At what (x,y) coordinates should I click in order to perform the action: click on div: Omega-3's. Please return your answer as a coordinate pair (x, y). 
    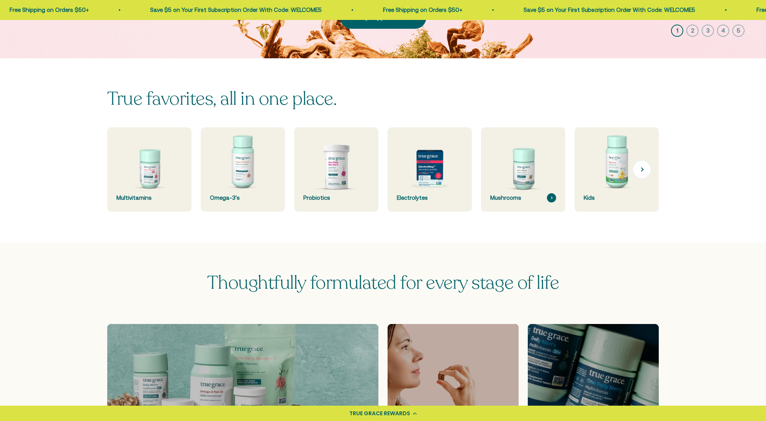
    Looking at the image, I should click on (243, 198).